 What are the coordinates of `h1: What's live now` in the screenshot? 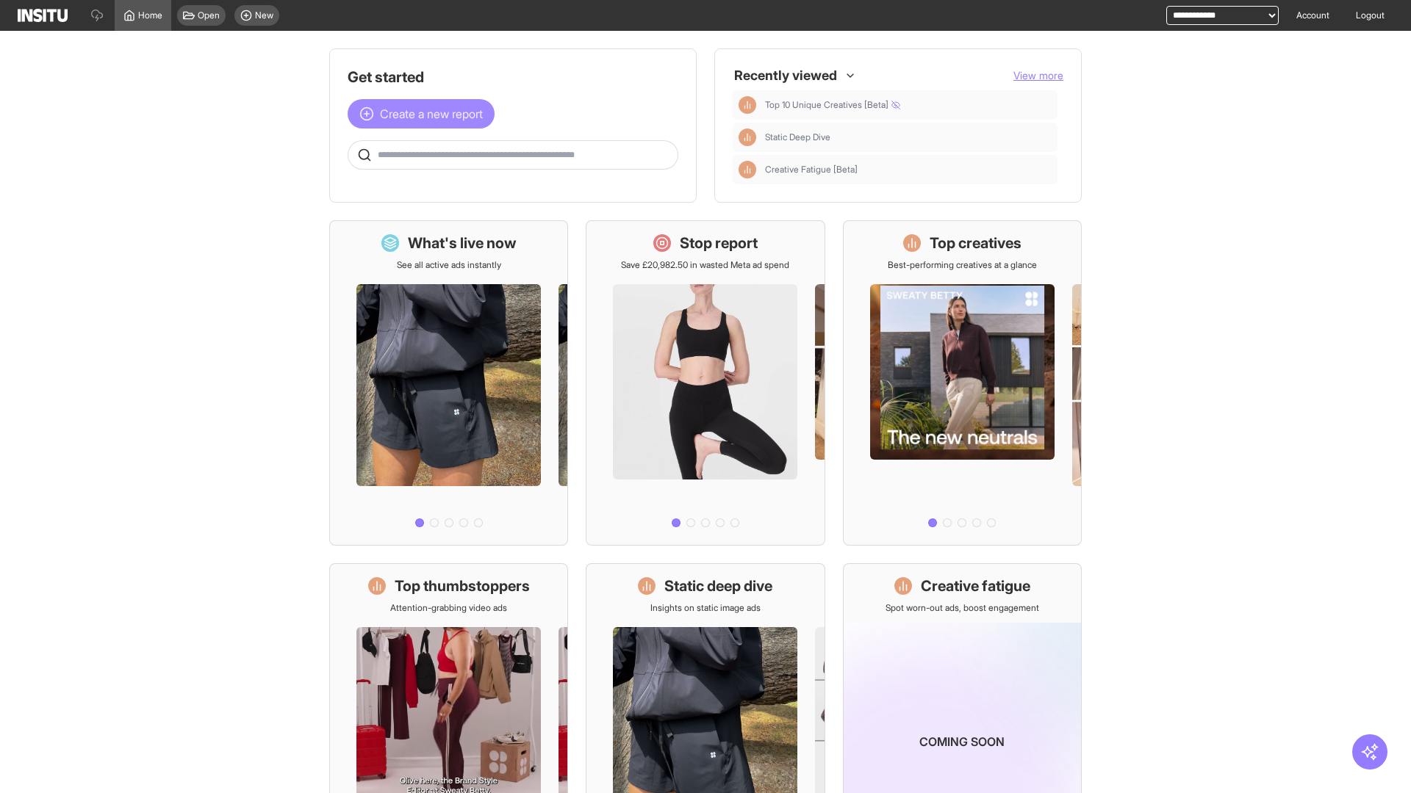 It's located at (462, 243).